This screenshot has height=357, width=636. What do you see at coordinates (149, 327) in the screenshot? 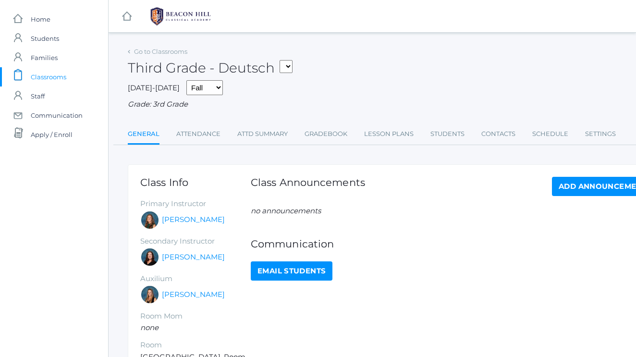
I see `em: none` at bounding box center [149, 327].